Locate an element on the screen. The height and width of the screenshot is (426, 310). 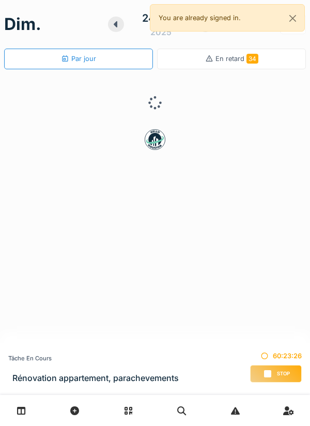
button: Close is located at coordinates (292, 18).